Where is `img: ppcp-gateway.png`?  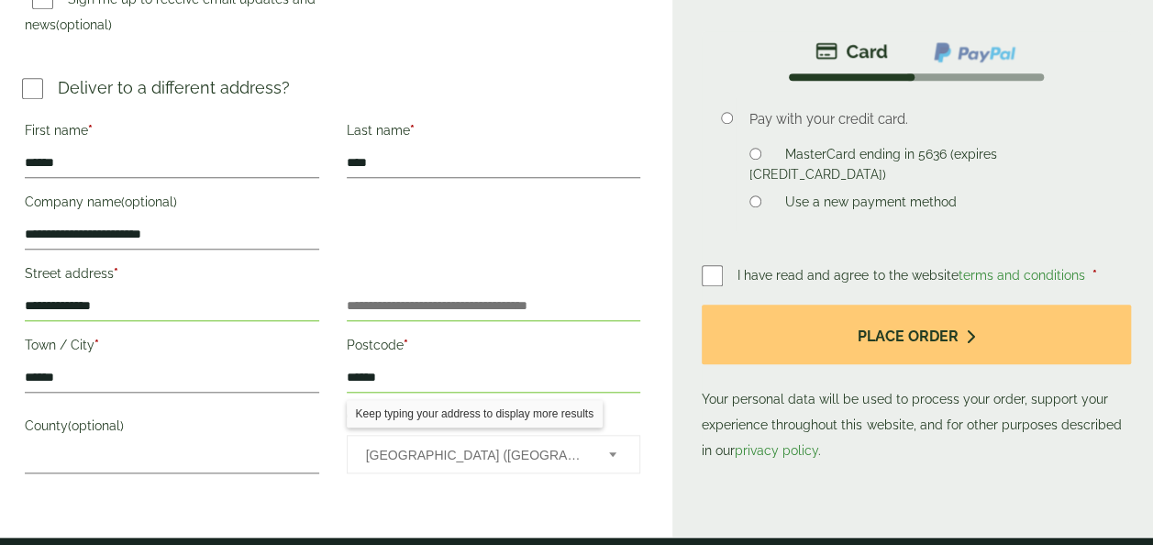
img: ppcp-gateway.png is located at coordinates (974, 52).